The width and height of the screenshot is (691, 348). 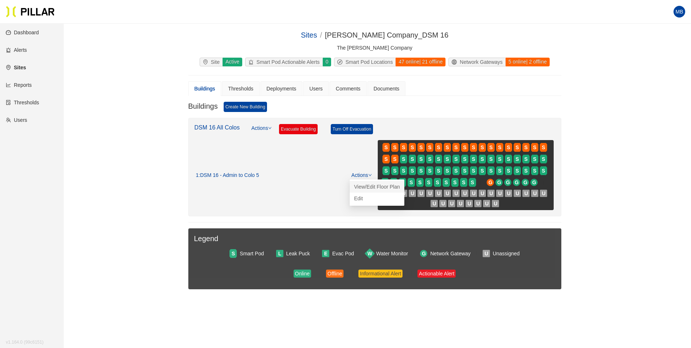 What do you see at coordinates (528, 62) in the screenshot?
I see `div: 5 online | 2 offline` at bounding box center [528, 62].